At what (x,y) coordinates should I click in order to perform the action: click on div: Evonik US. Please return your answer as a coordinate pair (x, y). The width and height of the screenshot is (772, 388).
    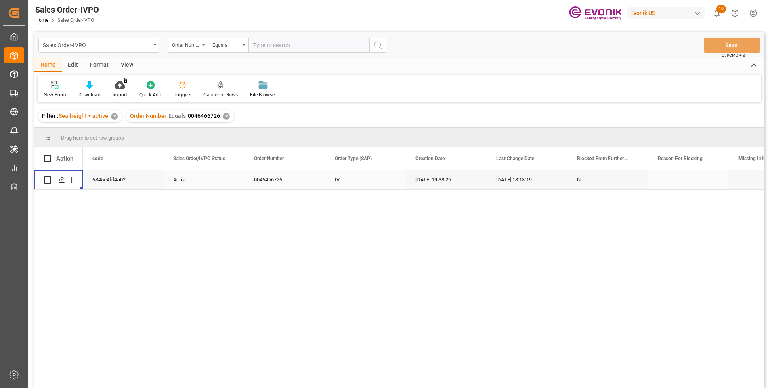
    Looking at the image, I should click on (666, 13).